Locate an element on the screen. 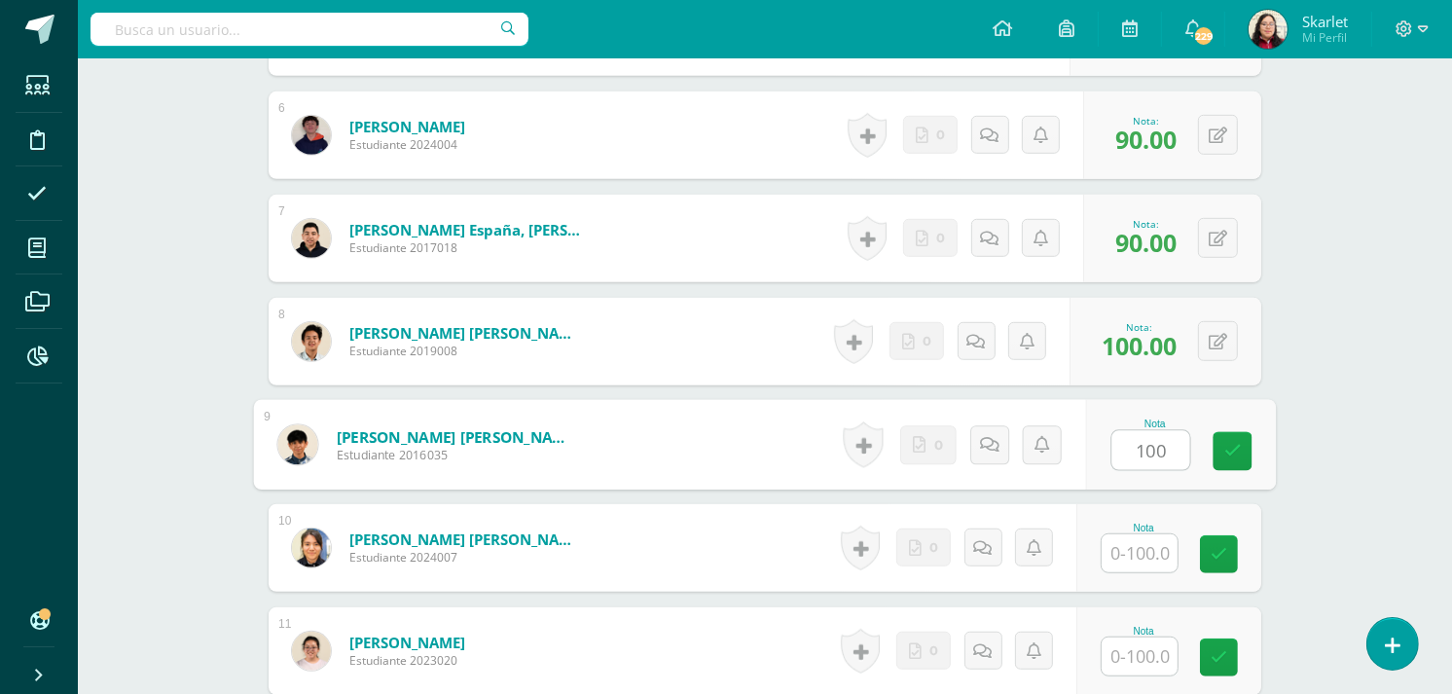 The image size is (1452, 694). img: 7383fbd875ed3a81cc002658620bcc65.png is located at coordinates (311, 135).